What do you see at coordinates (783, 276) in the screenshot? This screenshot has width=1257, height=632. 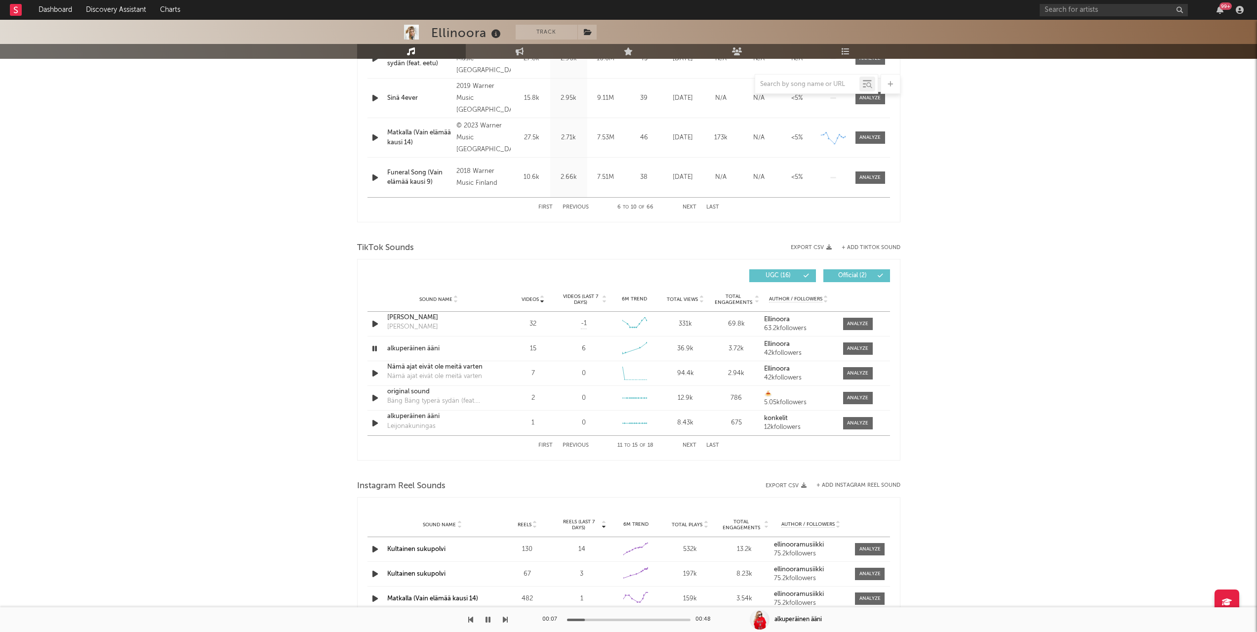 I see `button: UGC(16)` at bounding box center [783, 276].